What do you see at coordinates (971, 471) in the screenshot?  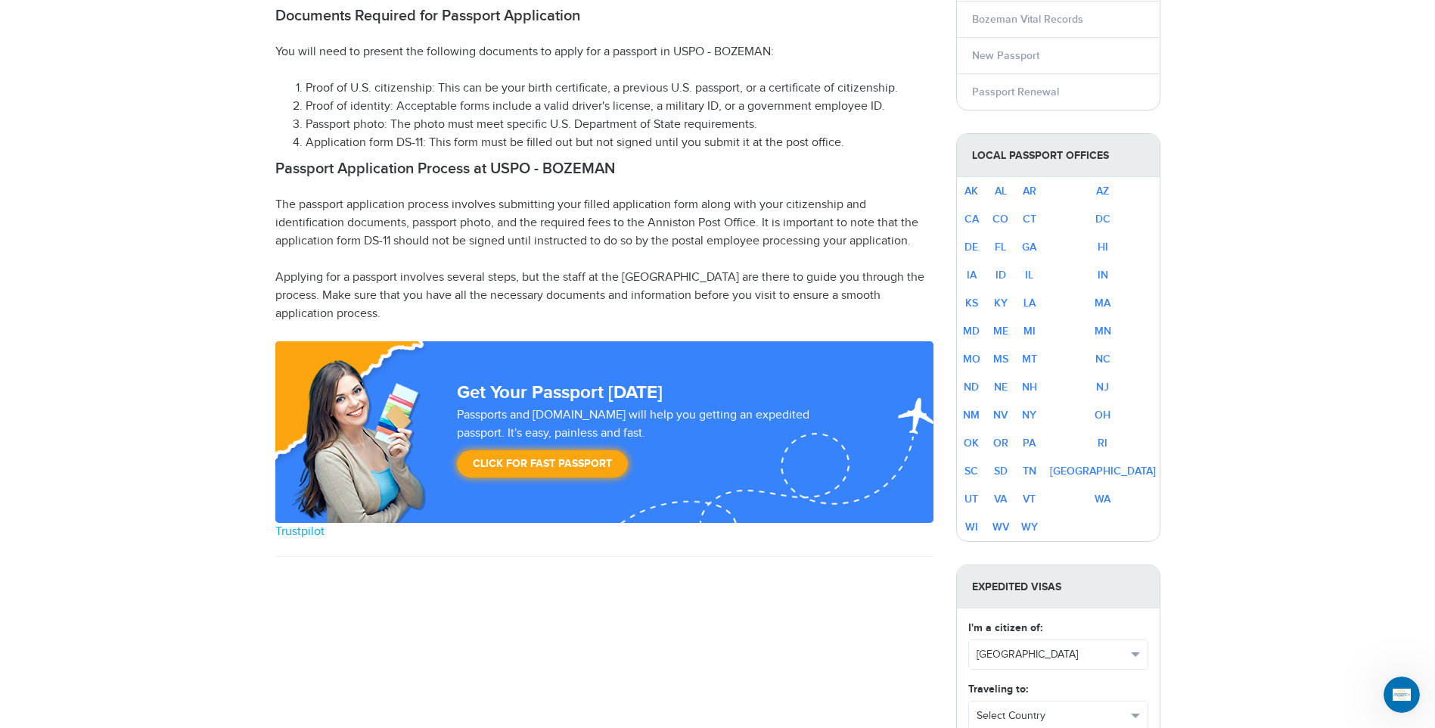 I see `a: SC` at bounding box center [971, 471].